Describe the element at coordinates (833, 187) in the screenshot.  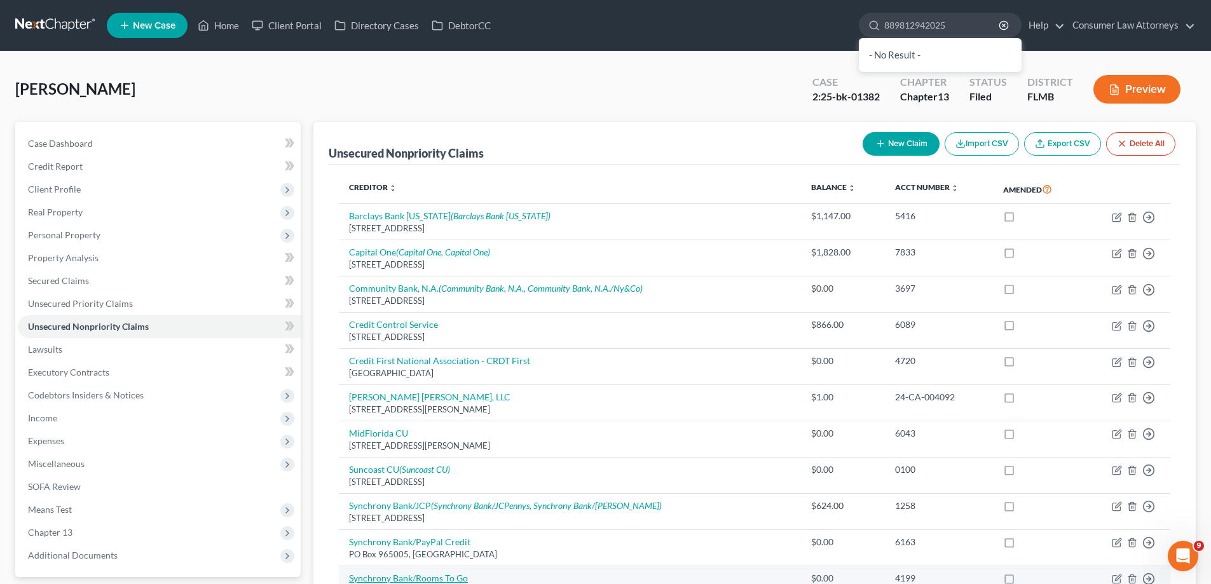
I see `a: Balance unfold_more` at that location.